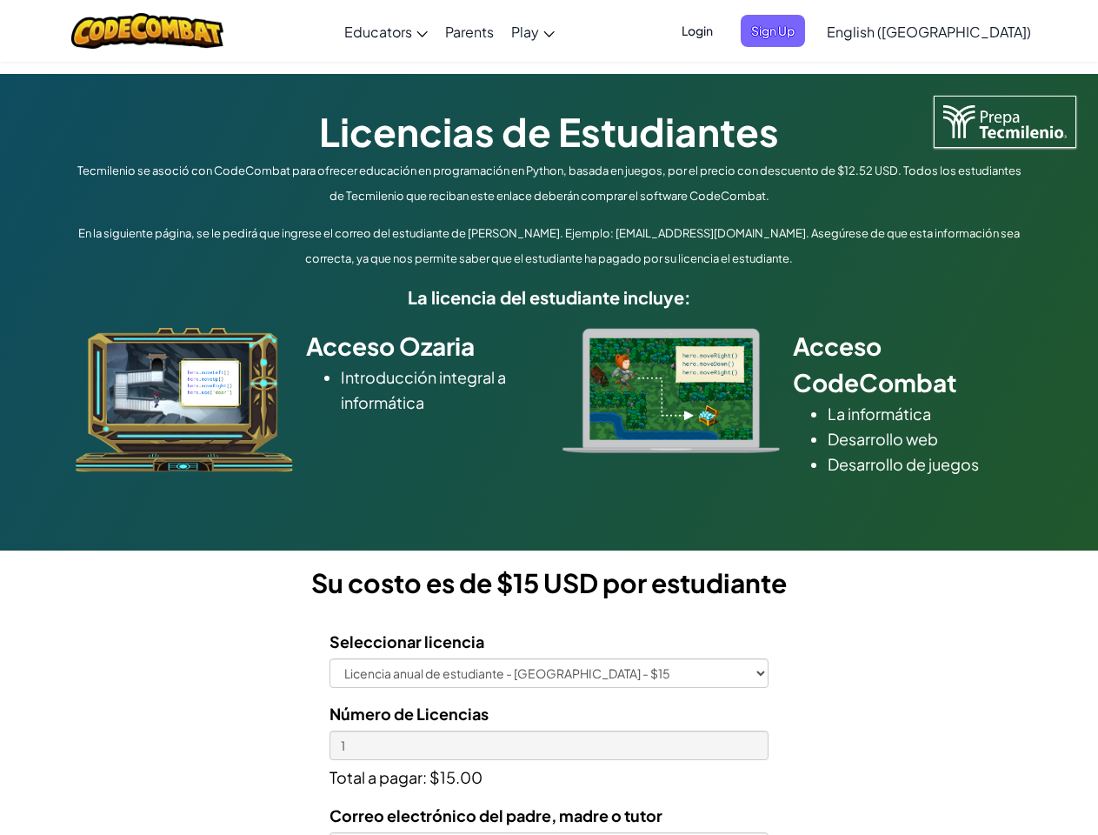 The width and height of the screenshot is (1098, 835). I want to click on button: Sign Up, so click(773, 30).